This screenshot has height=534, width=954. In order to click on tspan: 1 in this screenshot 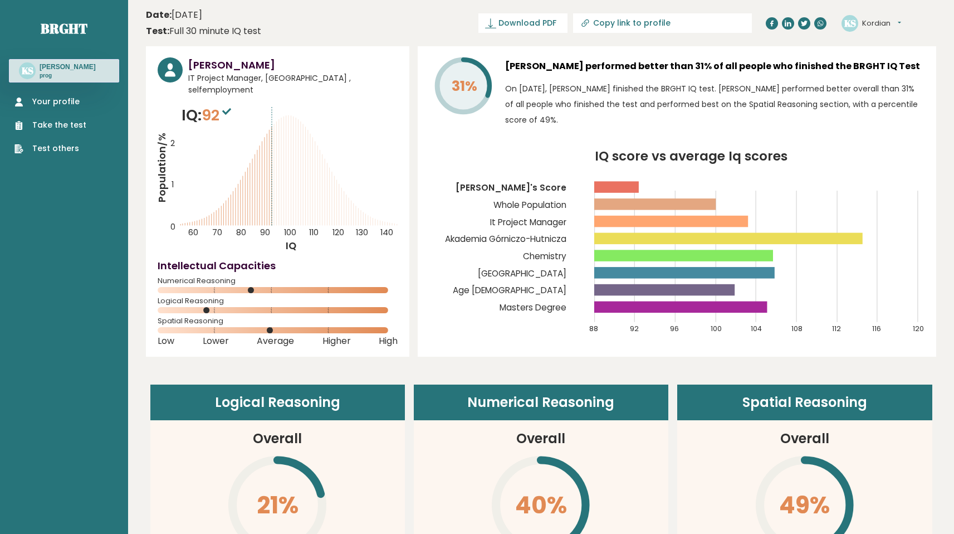, I will do `click(173, 184)`.